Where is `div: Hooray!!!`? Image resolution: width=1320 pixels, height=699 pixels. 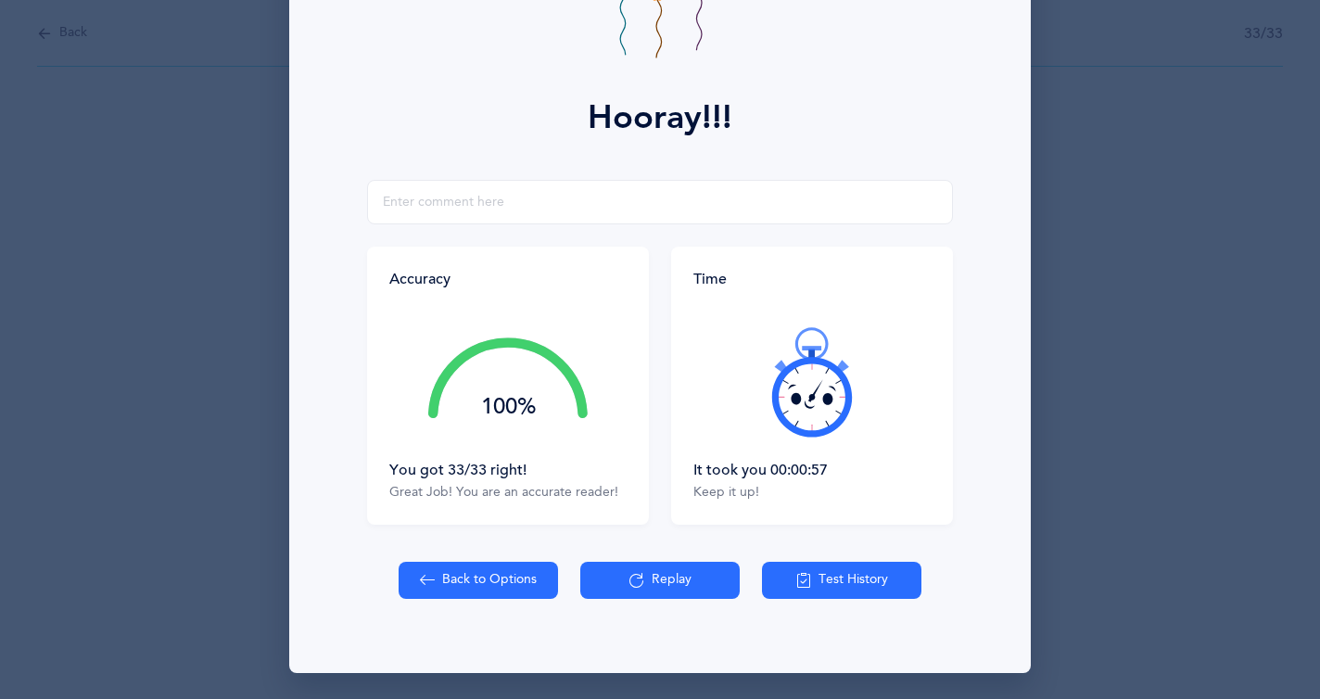 div: Hooray!!! is located at coordinates (660, 118).